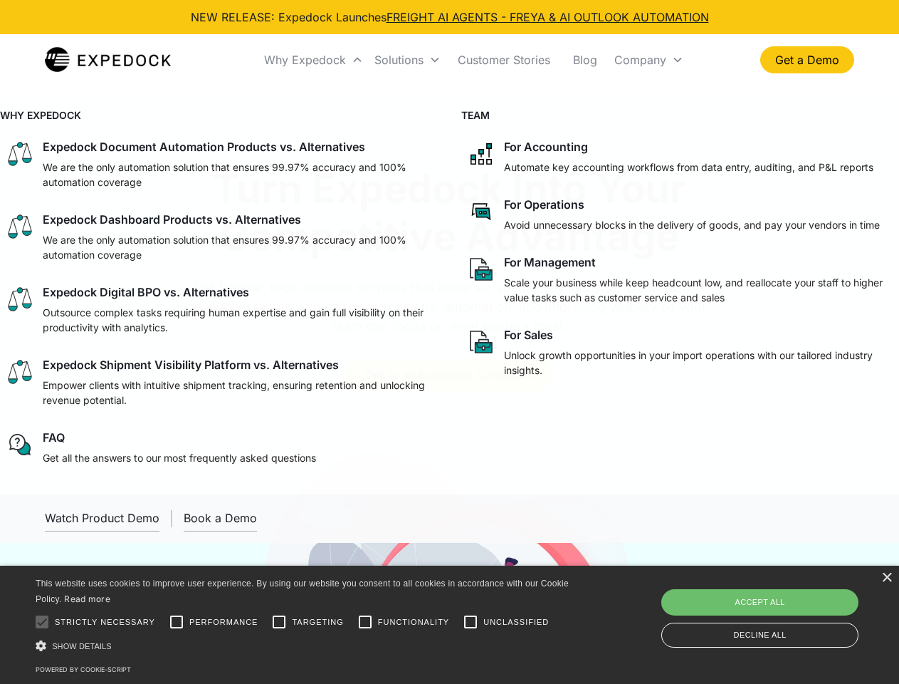  I want to click on div: For Operations, so click(544, 204).